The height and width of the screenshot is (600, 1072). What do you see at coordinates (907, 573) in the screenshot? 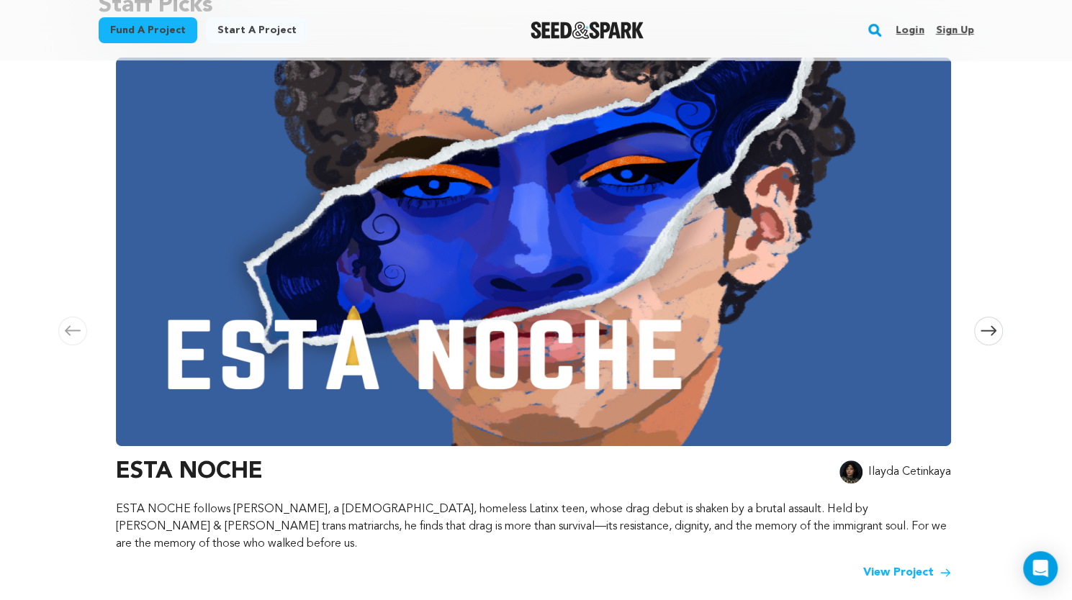
I see `a: View Project` at bounding box center [907, 573].